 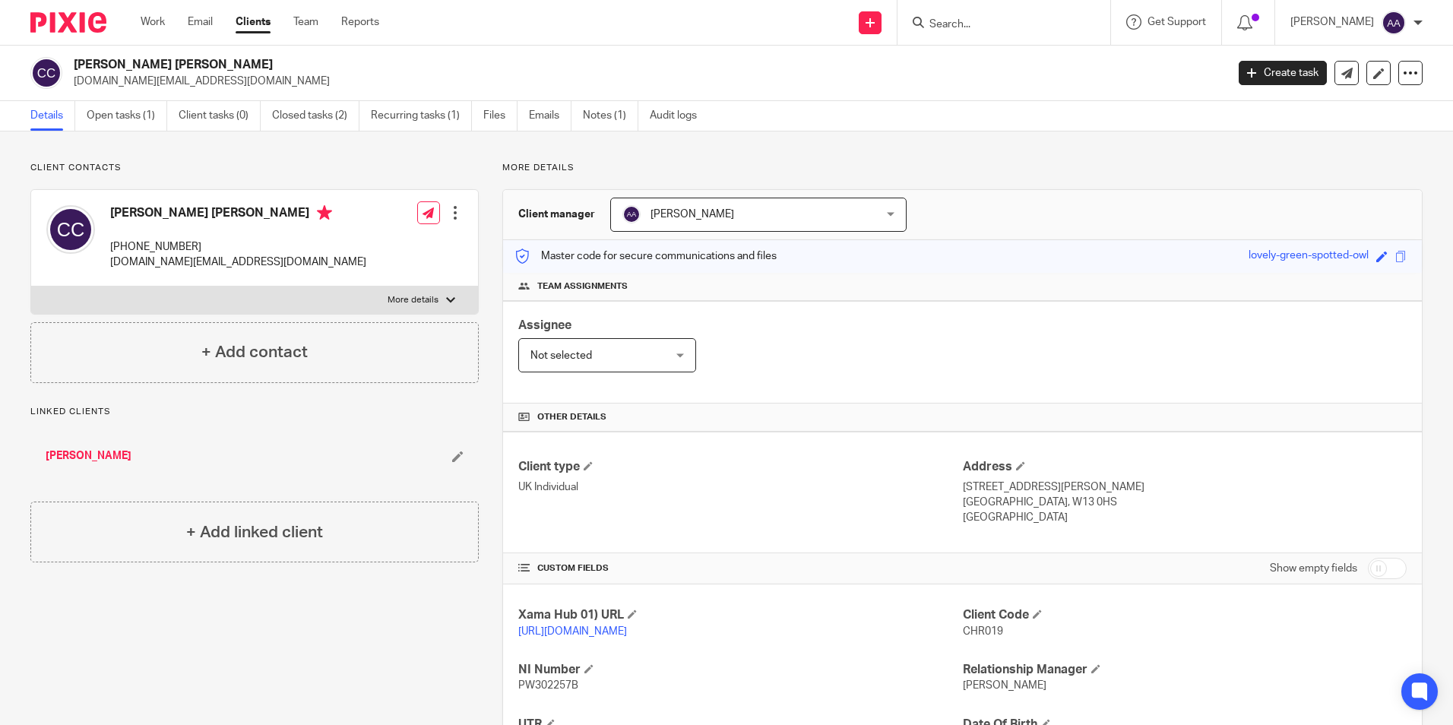 What do you see at coordinates (1184, 669) in the screenshot?
I see `h4: Relationship Manager` at bounding box center [1184, 669].